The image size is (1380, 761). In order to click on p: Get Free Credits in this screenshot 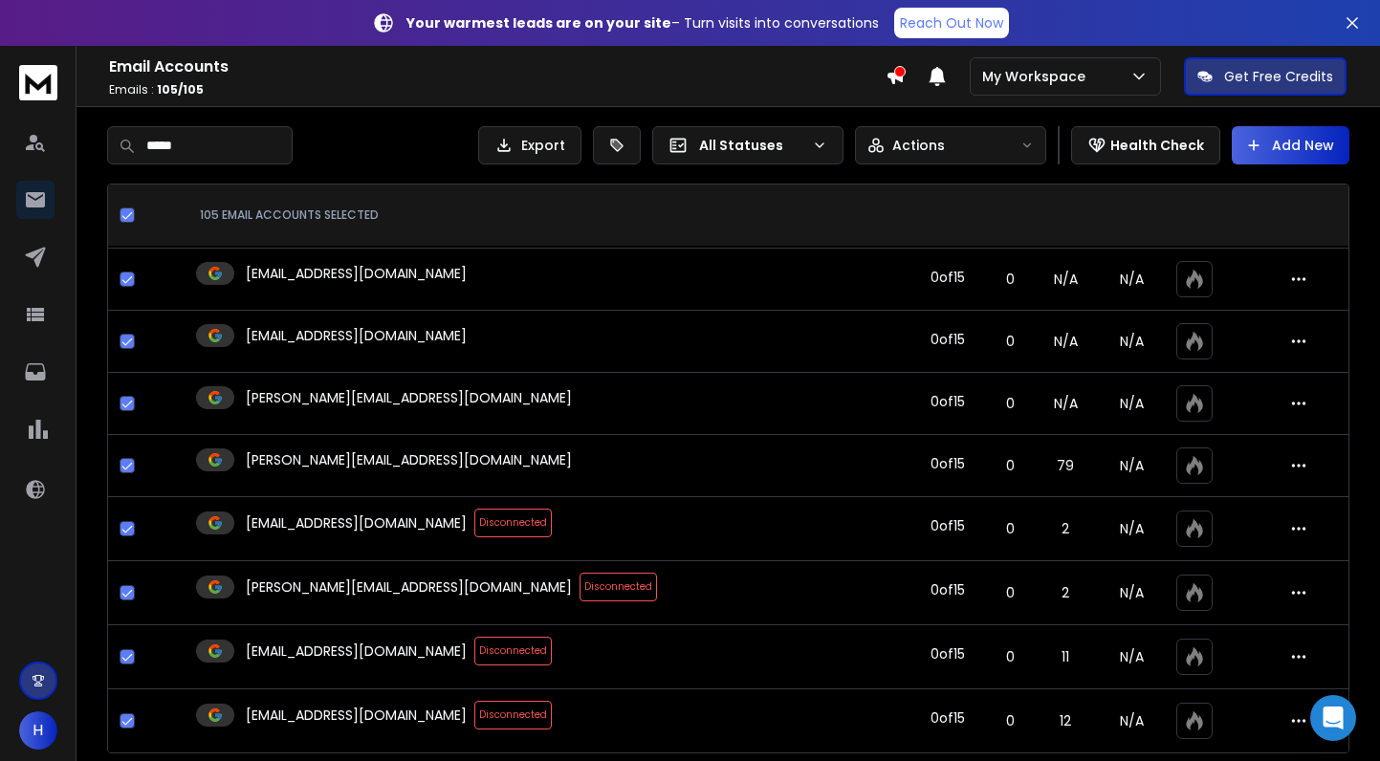, I will do `click(1279, 77)`.